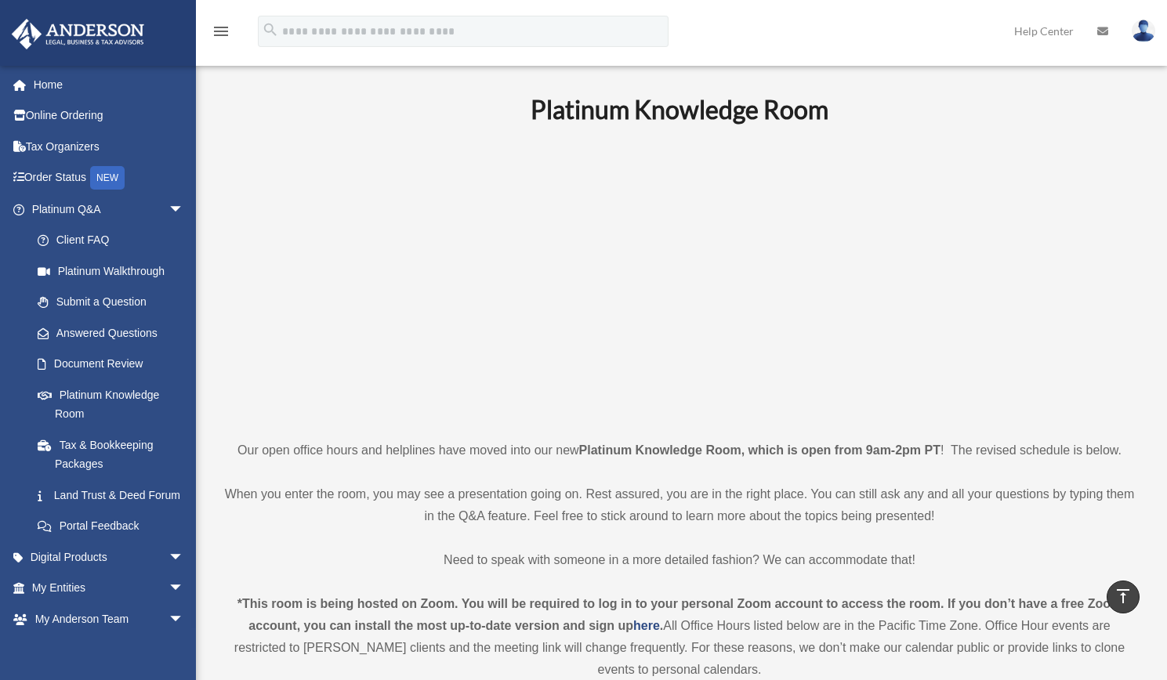 The width and height of the screenshot is (1167, 680). I want to click on div: NEW, so click(107, 178).